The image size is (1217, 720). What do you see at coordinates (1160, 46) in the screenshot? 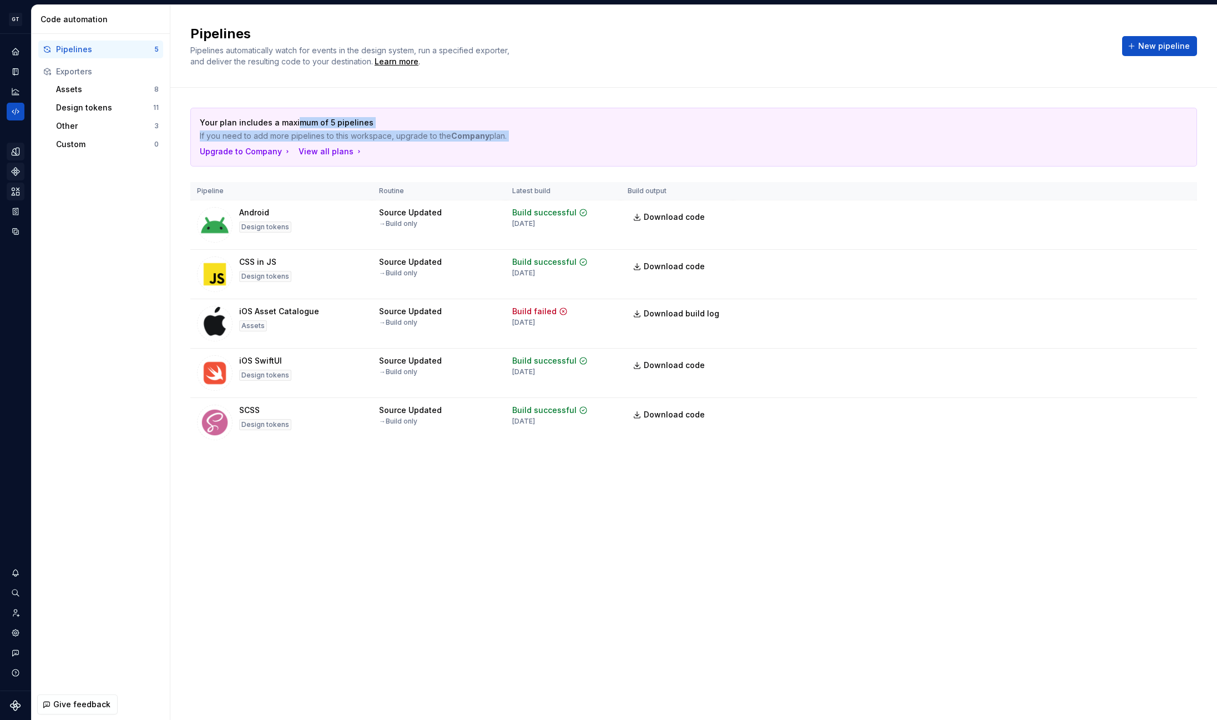
I see `button: New pipeline` at bounding box center [1160, 46].